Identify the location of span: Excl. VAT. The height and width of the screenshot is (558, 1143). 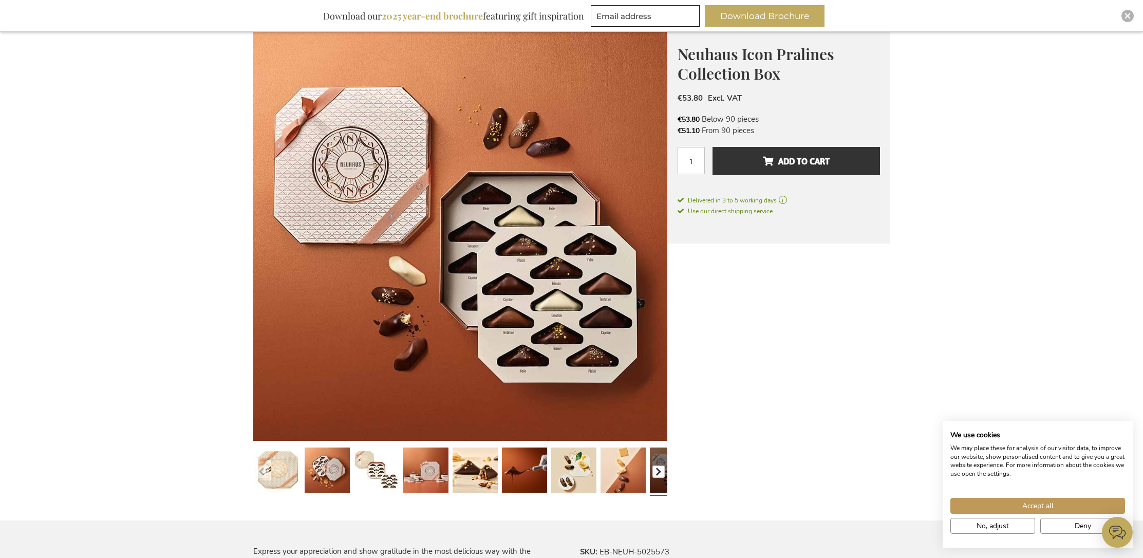
(725, 98).